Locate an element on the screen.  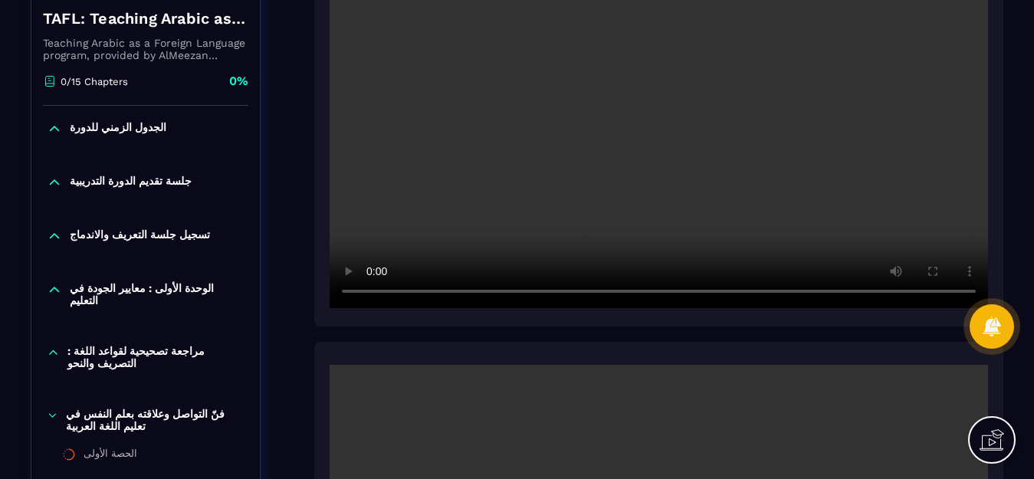
p: تسجيل جلسة التعريف والاندماج is located at coordinates (139, 236).